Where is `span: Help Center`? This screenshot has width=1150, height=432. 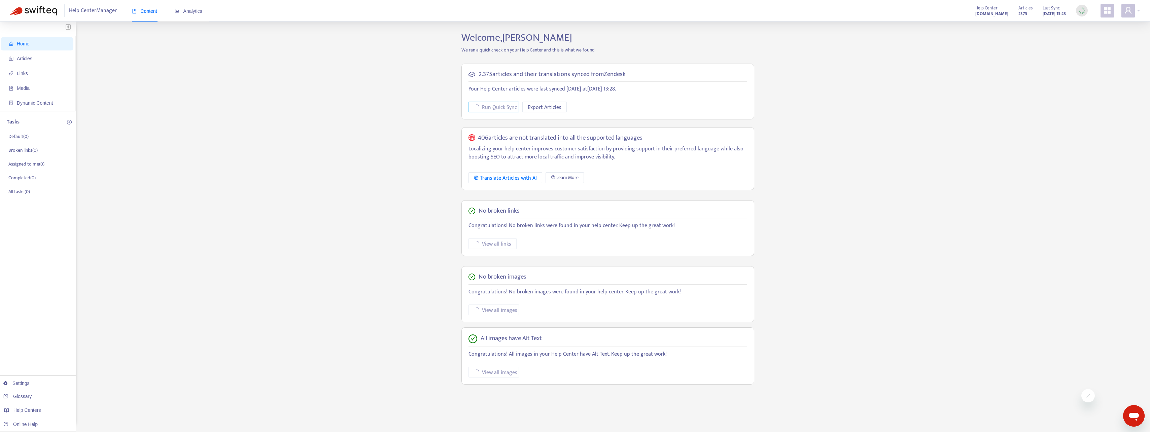 span: Help Center is located at coordinates (987, 8).